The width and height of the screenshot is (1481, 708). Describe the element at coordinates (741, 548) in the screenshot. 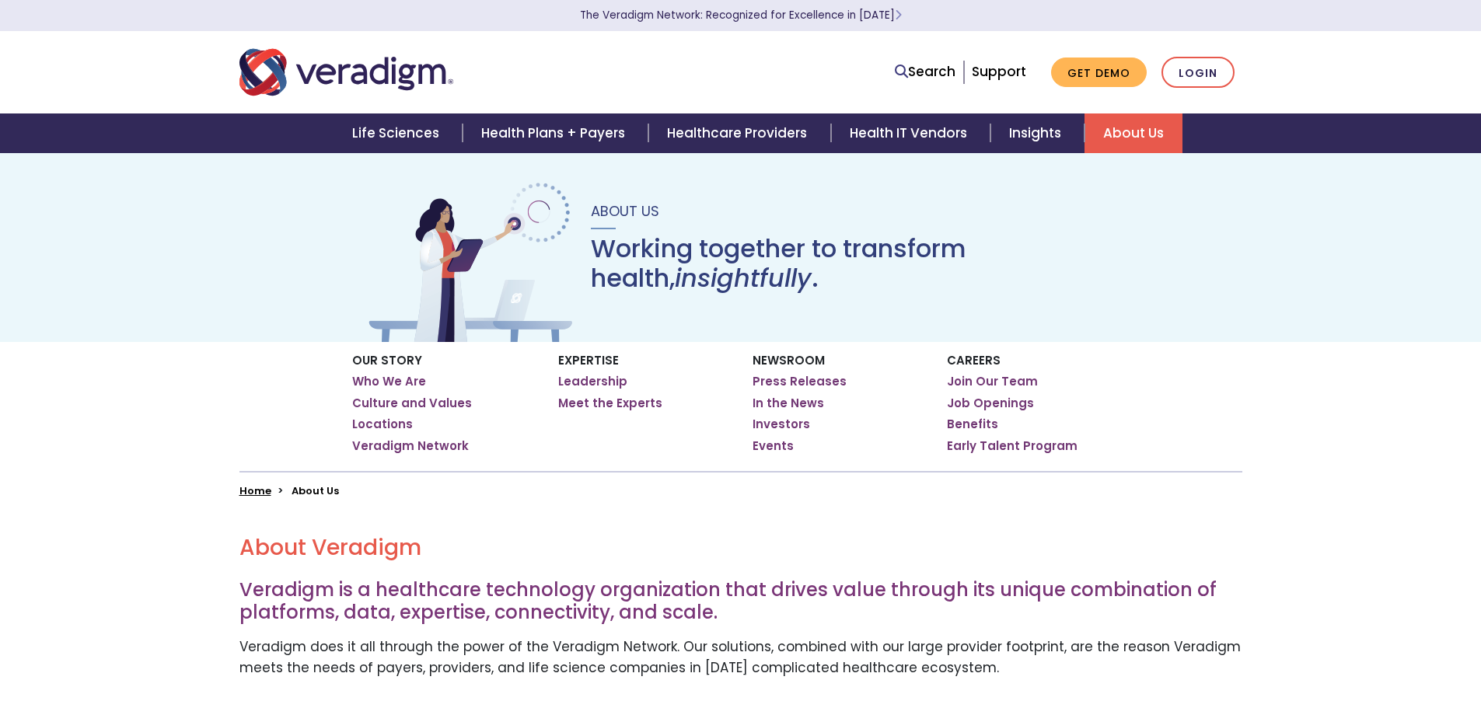

I see `h2: About Veradigm` at that location.